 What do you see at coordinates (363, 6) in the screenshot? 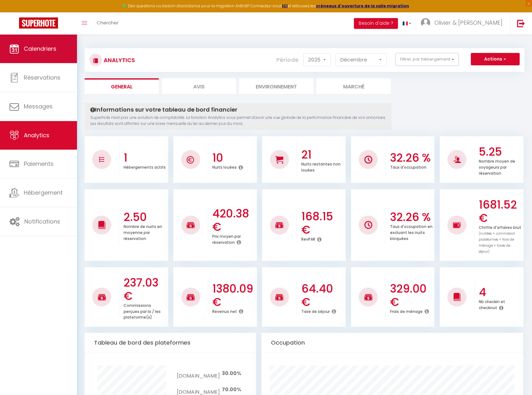
I see `a: créneaux d'ouverture de la salle migration` at bounding box center [363, 6].